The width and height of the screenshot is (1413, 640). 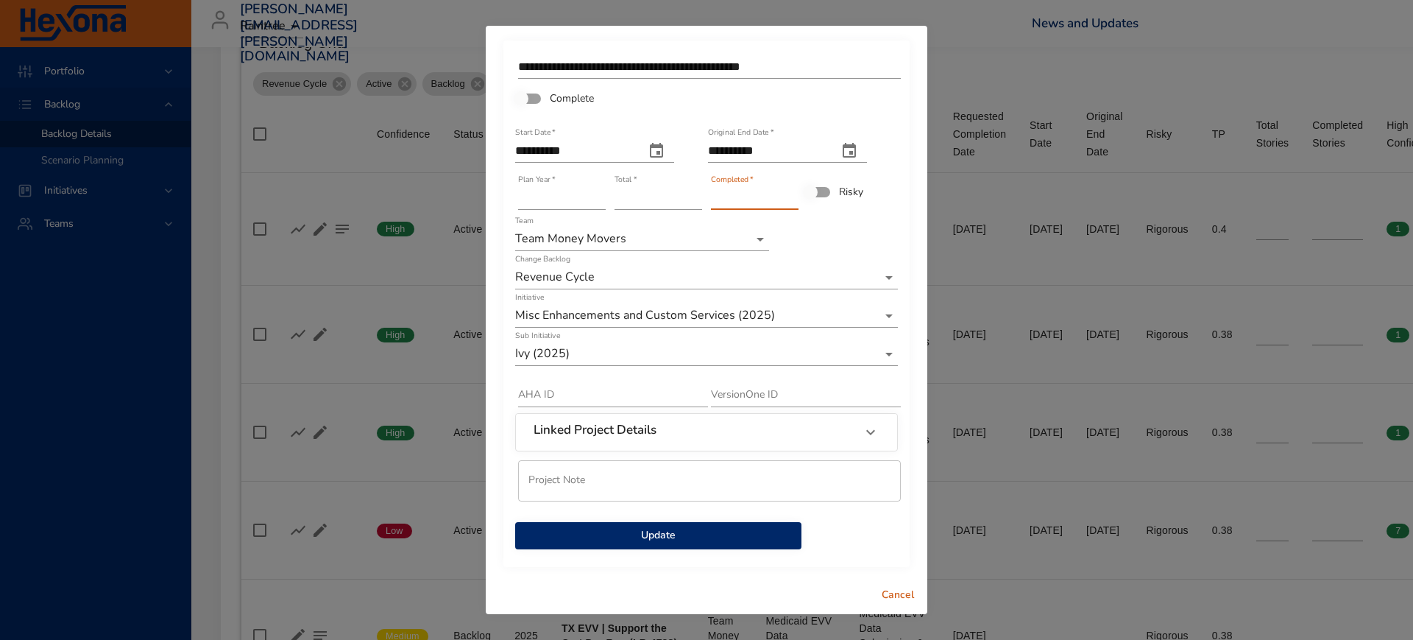 I want to click on button: start date, so click(x=657, y=151).